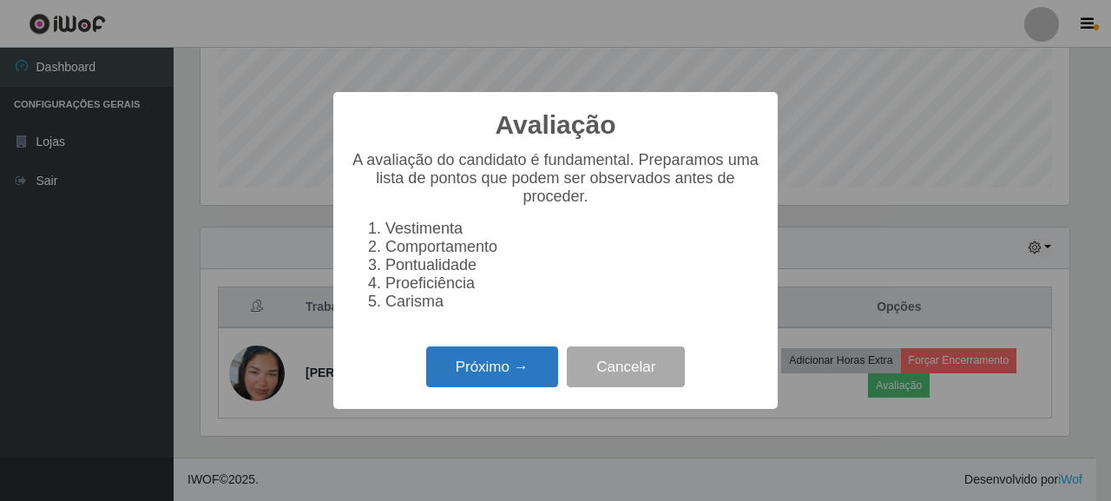  I want to click on li: Proeficiência, so click(573, 283).